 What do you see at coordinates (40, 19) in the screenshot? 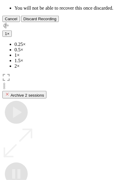
I see `button: Discard Recording` at bounding box center [40, 19].